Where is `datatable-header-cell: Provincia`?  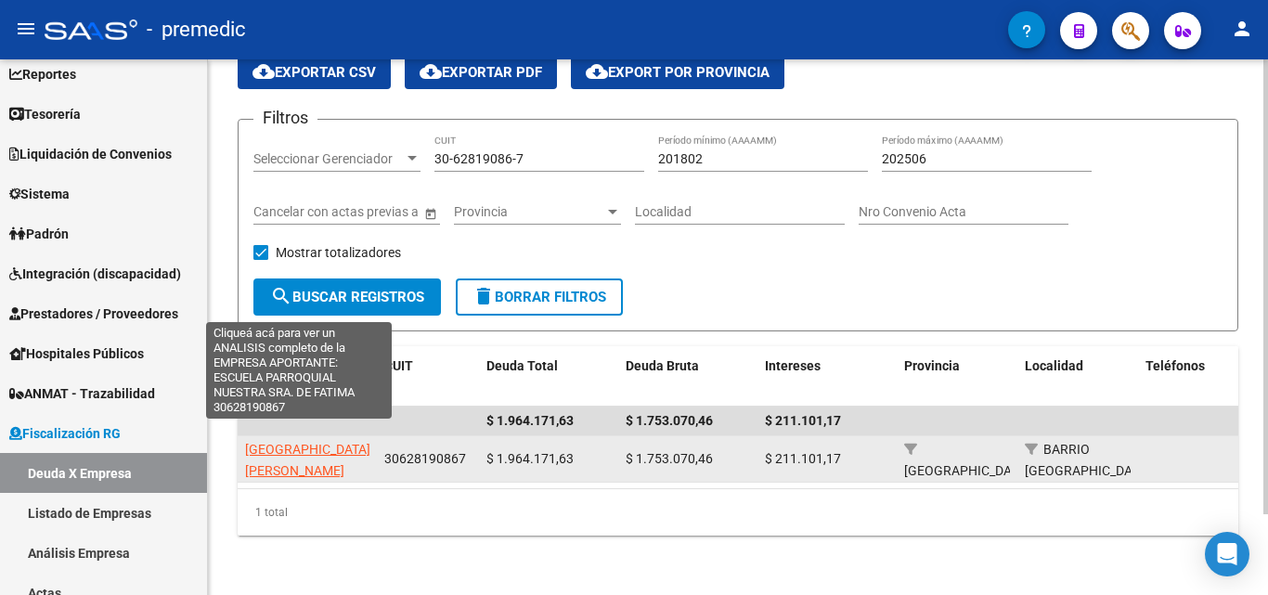
datatable-header-cell: Provincia is located at coordinates (957, 377).